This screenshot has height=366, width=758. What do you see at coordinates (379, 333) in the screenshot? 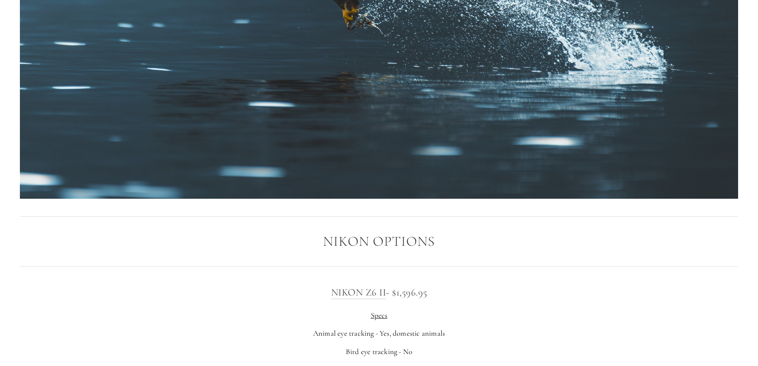
I see `p: Animal eye tracking - Yes, domestic animals` at bounding box center [379, 333].